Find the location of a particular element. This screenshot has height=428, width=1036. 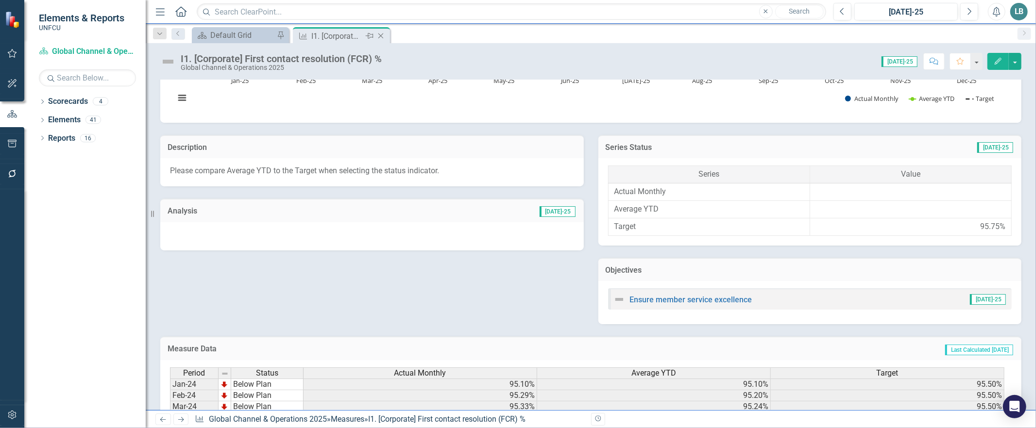

a: Default Grid is located at coordinates (234, 35).